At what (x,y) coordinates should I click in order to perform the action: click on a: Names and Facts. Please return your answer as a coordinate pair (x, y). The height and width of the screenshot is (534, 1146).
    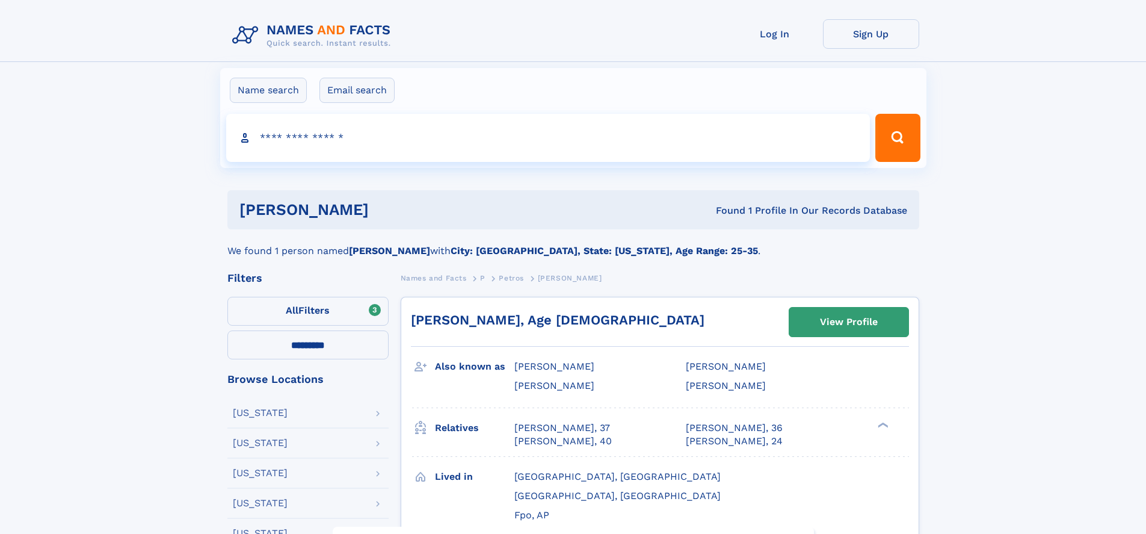
    Looking at the image, I should click on (434, 277).